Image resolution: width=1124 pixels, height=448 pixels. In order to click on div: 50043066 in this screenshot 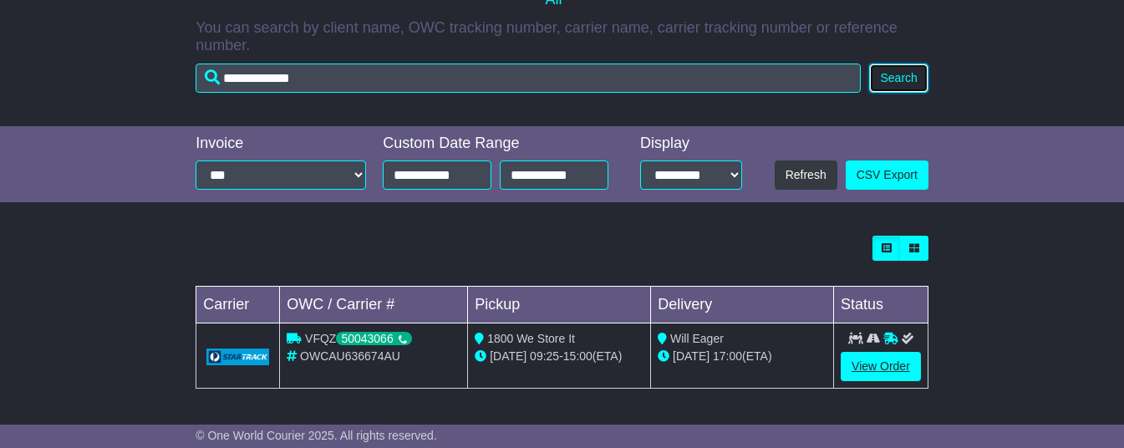, I will do `click(374, 339)`.